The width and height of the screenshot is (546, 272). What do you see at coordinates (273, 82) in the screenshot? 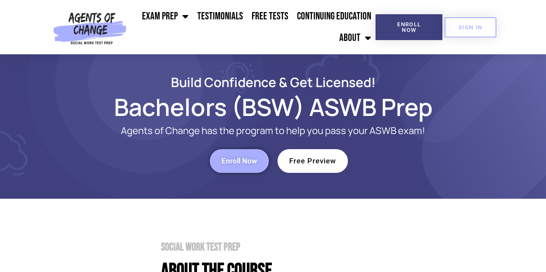
I see `h2: Build Confidence & Get Licensed!` at bounding box center [273, 82].